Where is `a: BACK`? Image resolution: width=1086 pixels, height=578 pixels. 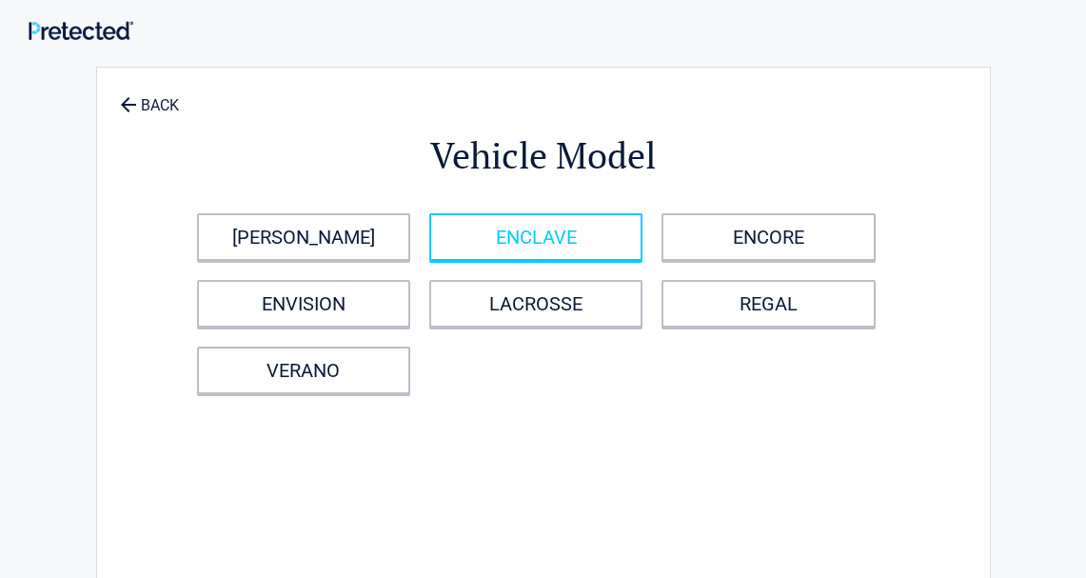
a: BACK is located at coordinates (149, 96).